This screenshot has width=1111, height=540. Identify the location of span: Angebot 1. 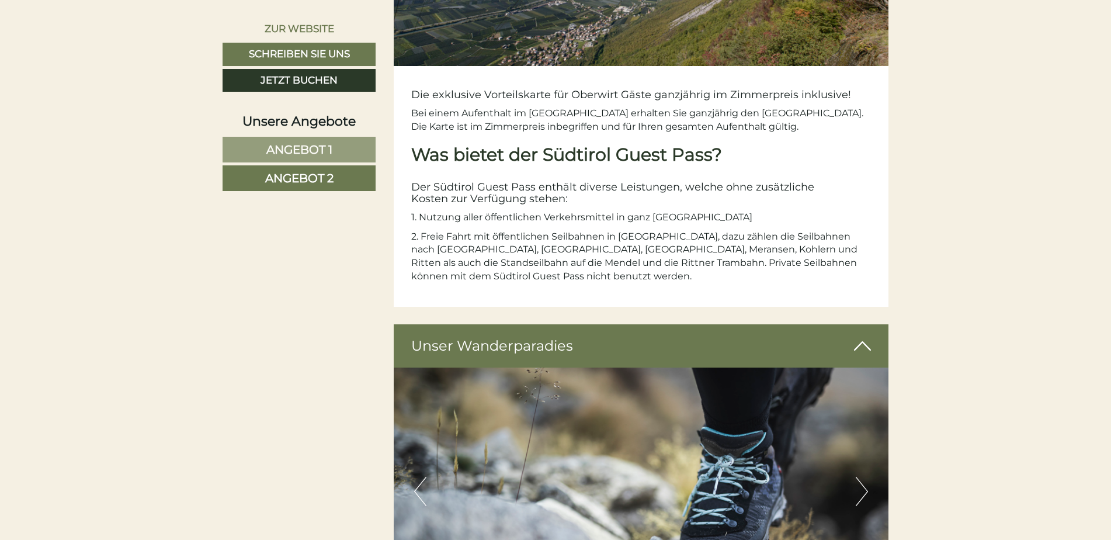
(299, 150).